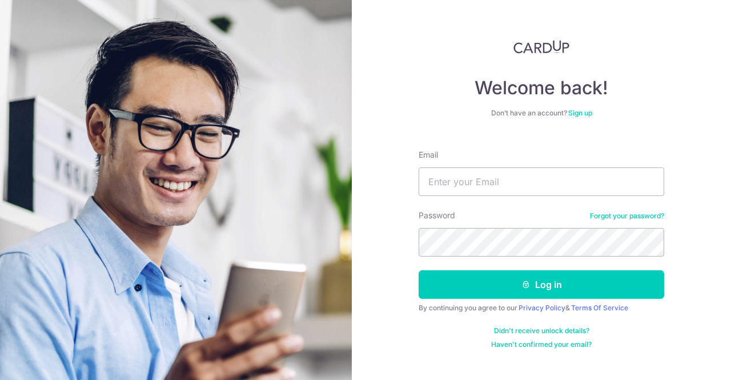 The width and height of the screenshot is (731, 380). What do you see at coordinates (541, 88) in the screenshot?
I see `h4: Welcome back!` at bounding box center [541, 88].